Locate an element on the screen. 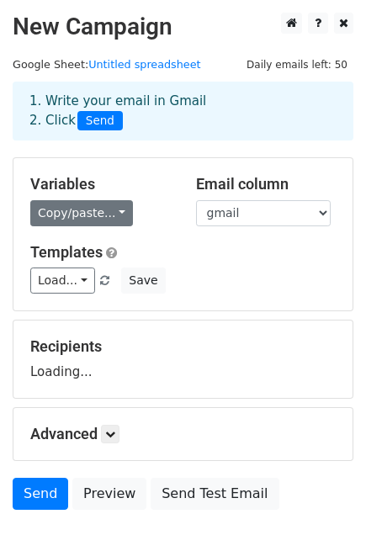 This screenshot has width=366, height=551. div: 1. Write your email in Gmail 2. Click is located at coordinates (182, 111).